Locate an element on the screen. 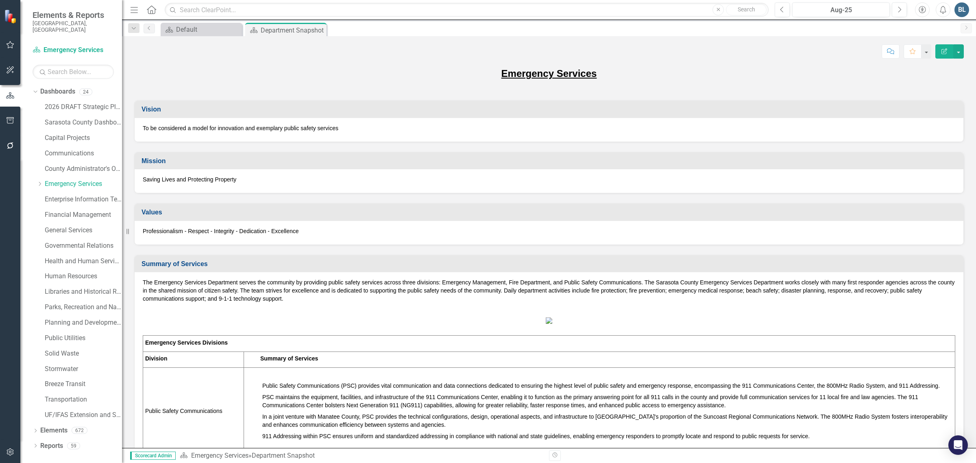  span: Elements & Reports is located at coordinates (73, 15).